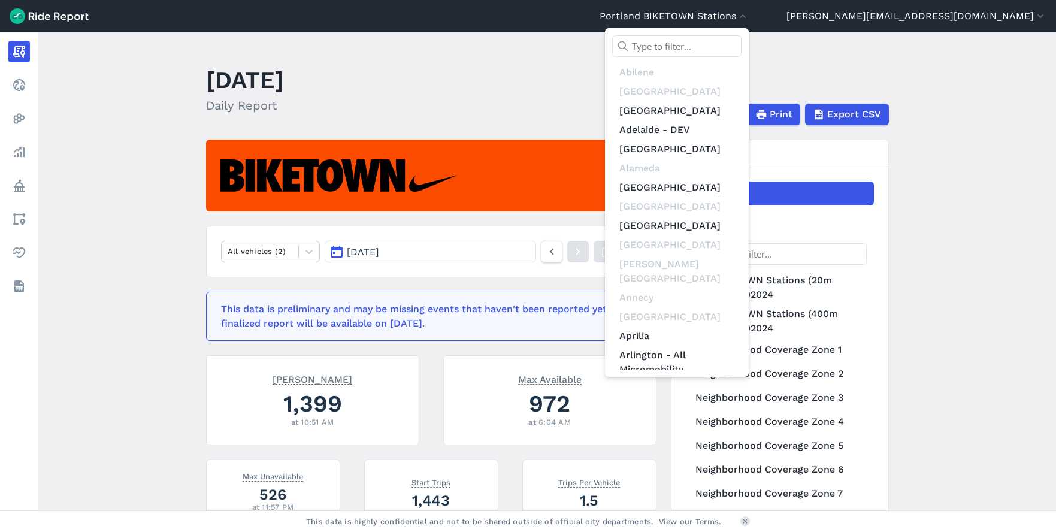  What do you see at coordinates (677, 46) in the screenshot?
I see `input: Type to filter...` at bounding box center [677, 46].